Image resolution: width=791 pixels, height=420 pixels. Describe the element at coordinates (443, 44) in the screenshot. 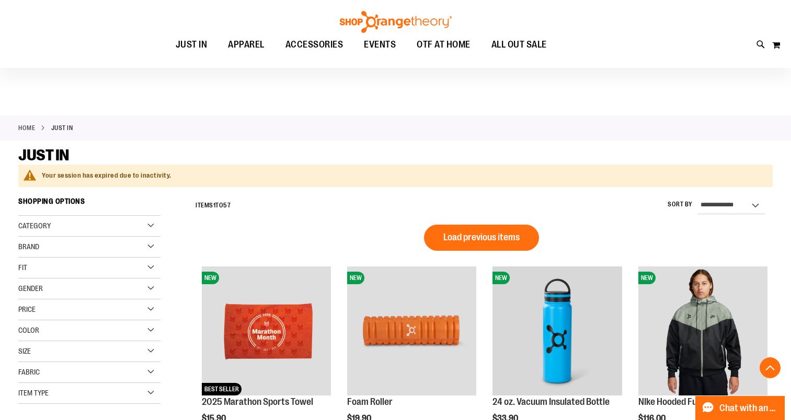

I see `span: OTF AT HOME` at that location.